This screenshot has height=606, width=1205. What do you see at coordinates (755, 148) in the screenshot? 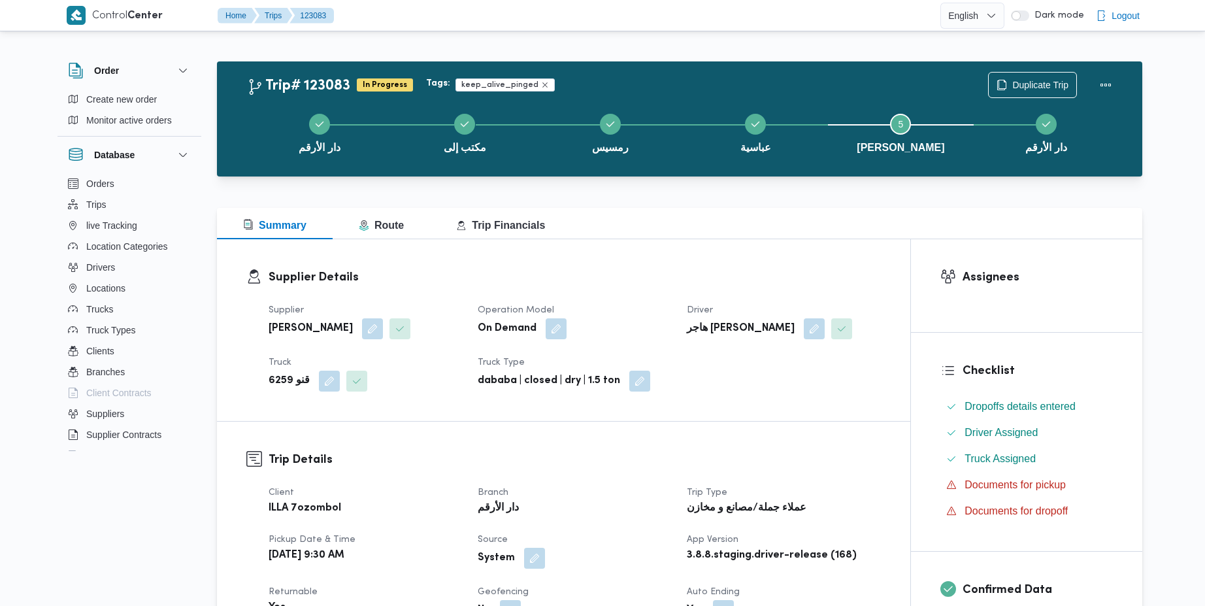
I see `span: عباسية` at bounding box center [755, 148].